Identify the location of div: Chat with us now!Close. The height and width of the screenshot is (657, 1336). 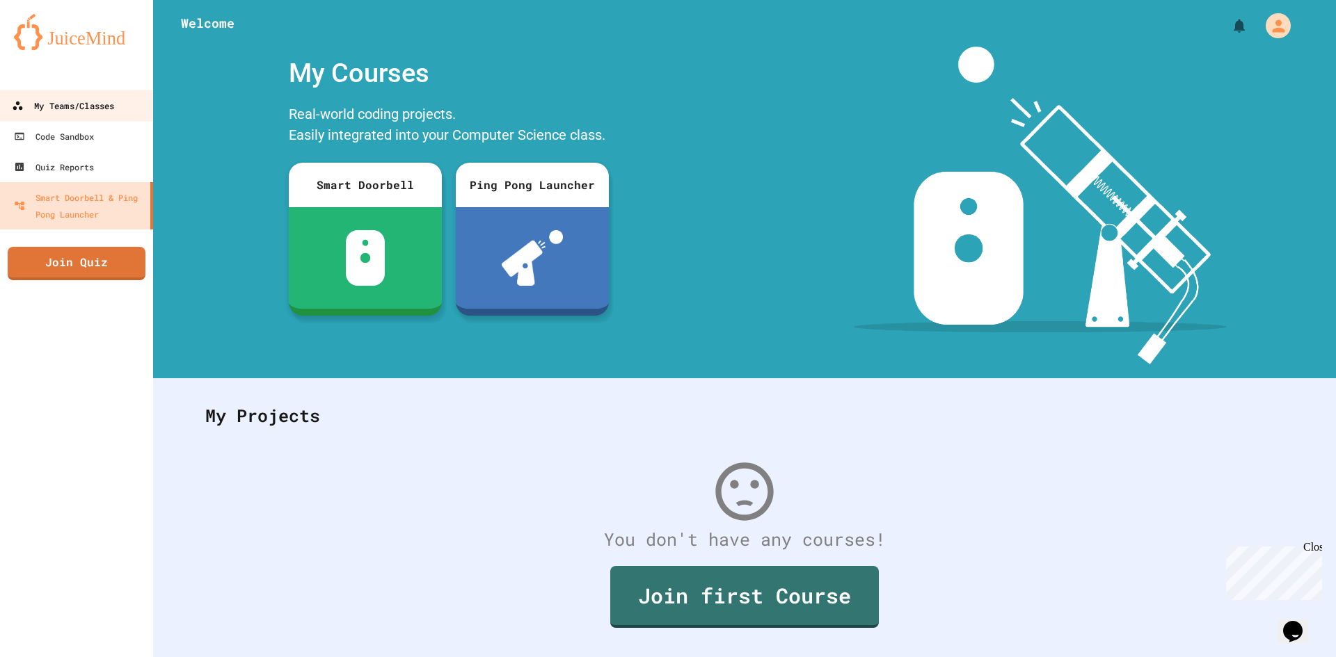
(51, 47).